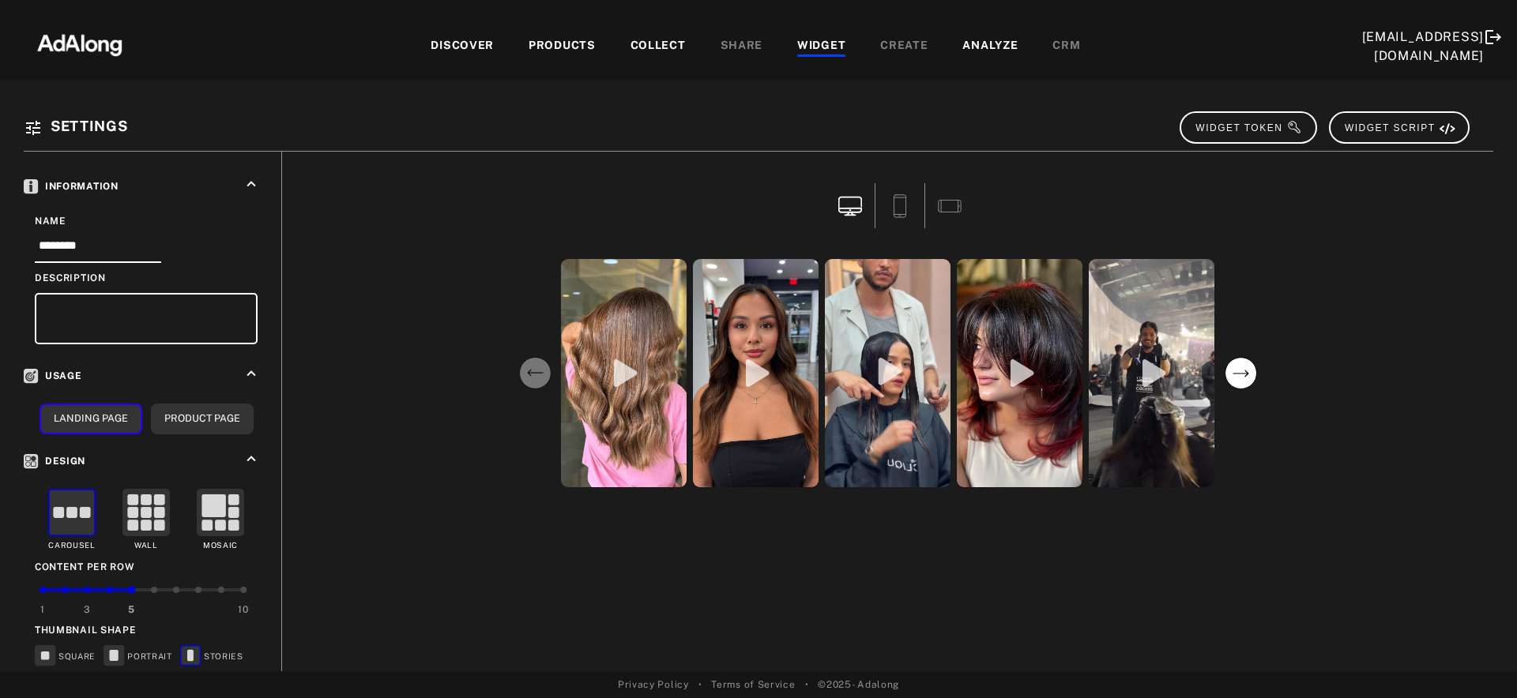 The width and height of the screenshot is (1517, 698). Describe the element at coordinates (887, 373) in the screenshot. I see `div: open the preview of the instagram content created by bassam.rezk` at that location.